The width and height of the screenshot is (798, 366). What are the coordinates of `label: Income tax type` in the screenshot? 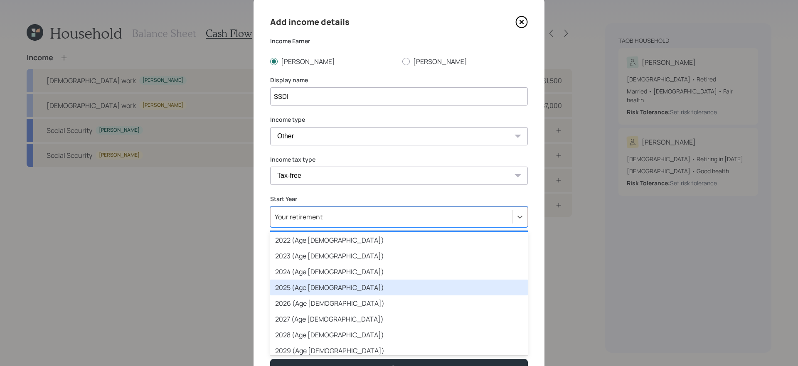 It's located at (399, 160).